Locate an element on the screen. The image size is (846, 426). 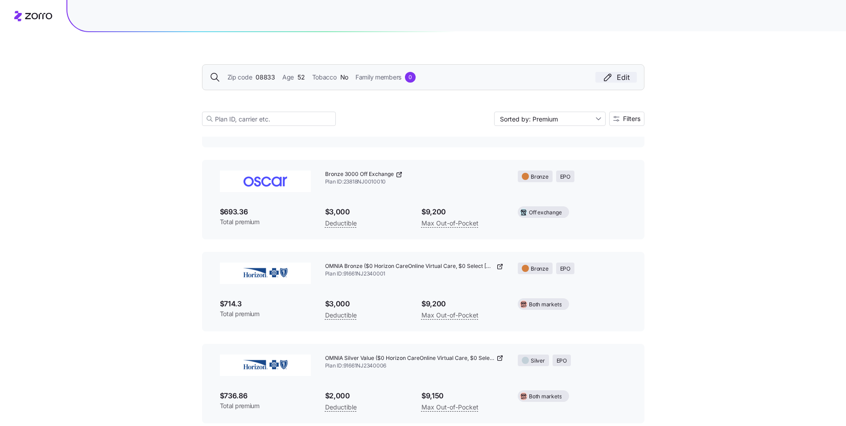
button: Filters is located at coordinates (627, 119).